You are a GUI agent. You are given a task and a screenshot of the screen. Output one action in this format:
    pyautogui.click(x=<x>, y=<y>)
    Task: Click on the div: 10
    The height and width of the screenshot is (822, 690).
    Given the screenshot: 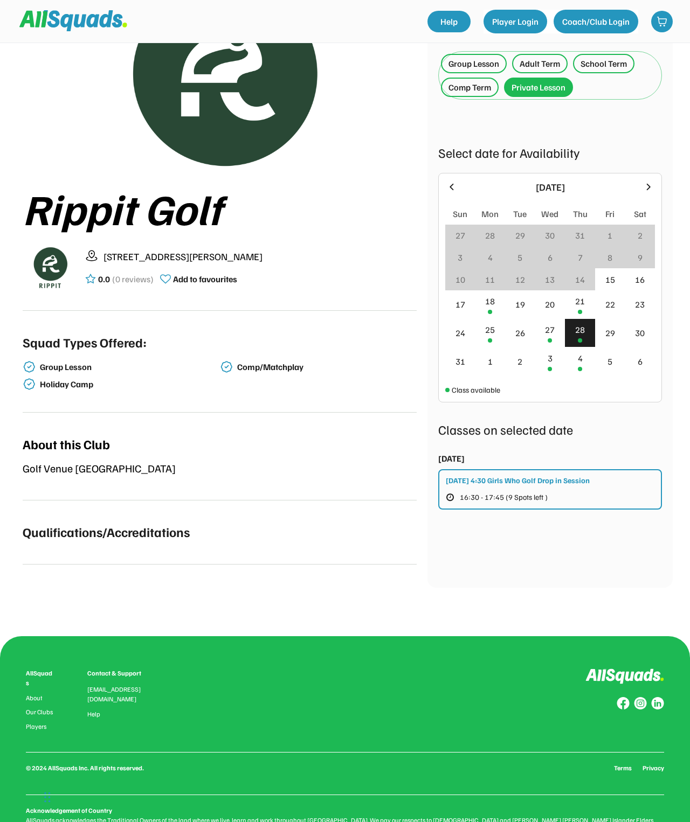 What is the action you would take?
    pyautogui.click(x=460, y=280)
    